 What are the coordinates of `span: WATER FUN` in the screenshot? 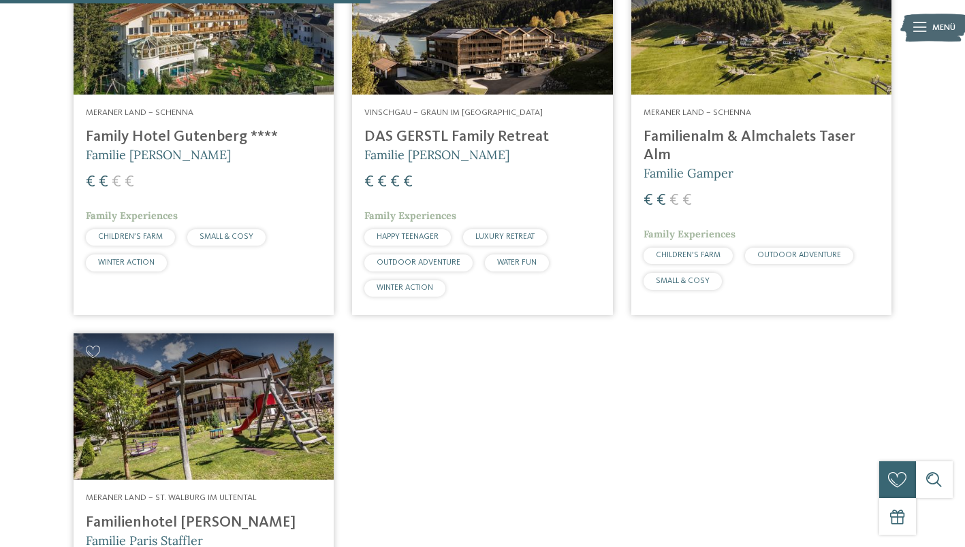 It's located at (517, 263).